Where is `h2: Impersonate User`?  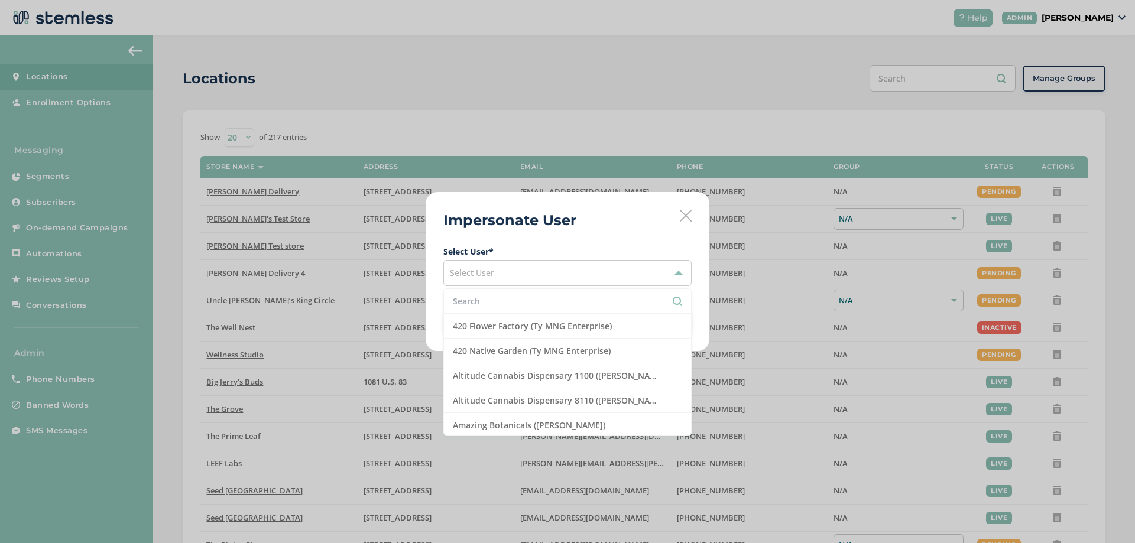 h2: Impersonate User is located at coordinates (510, 221).